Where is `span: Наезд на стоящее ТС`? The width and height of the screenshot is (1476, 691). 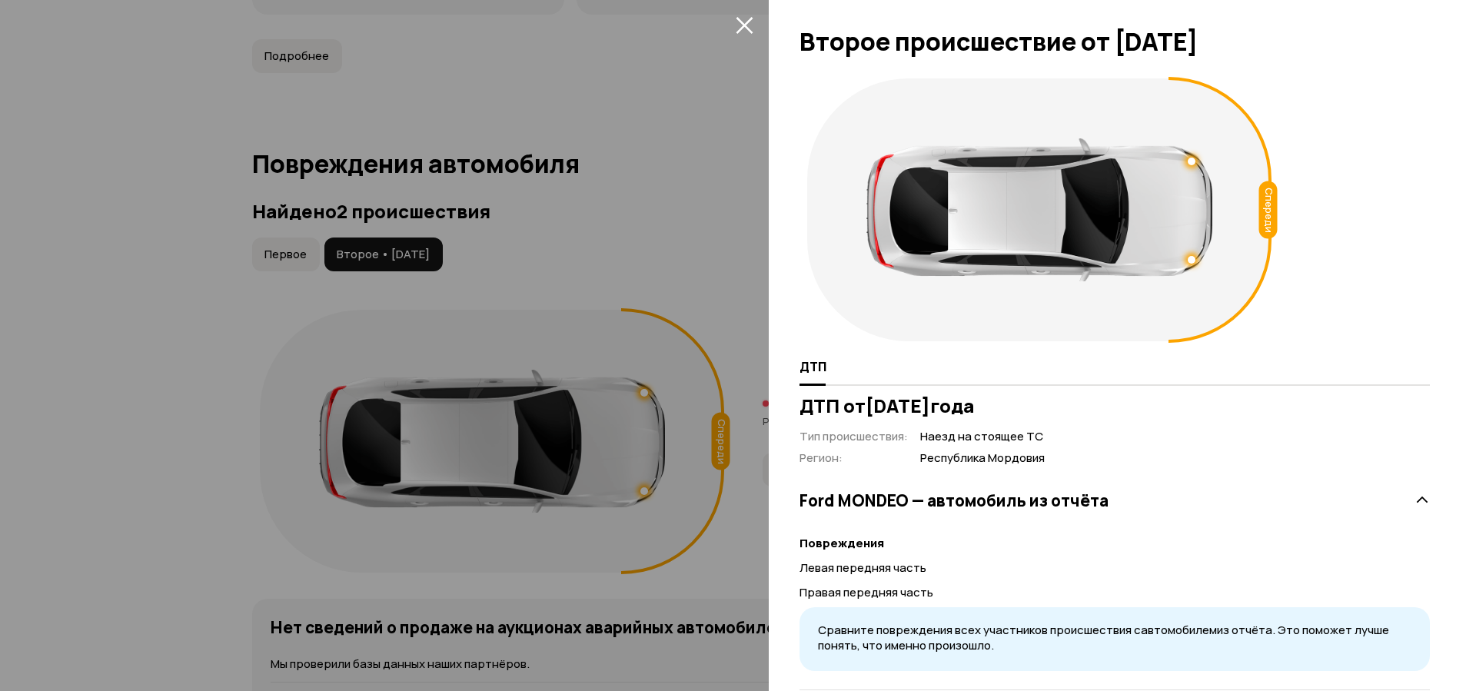 span: Наезд на стоящее ТС is located at coordinates (982, 437).